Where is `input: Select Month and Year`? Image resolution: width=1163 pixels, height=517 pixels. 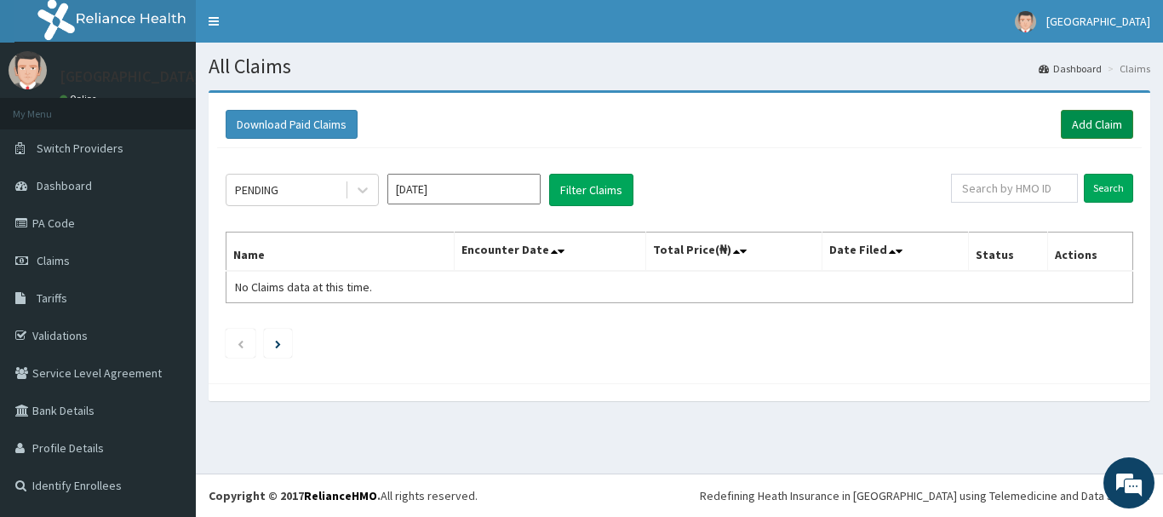
input: Select Month and Year is located at coordinates (464, 189).